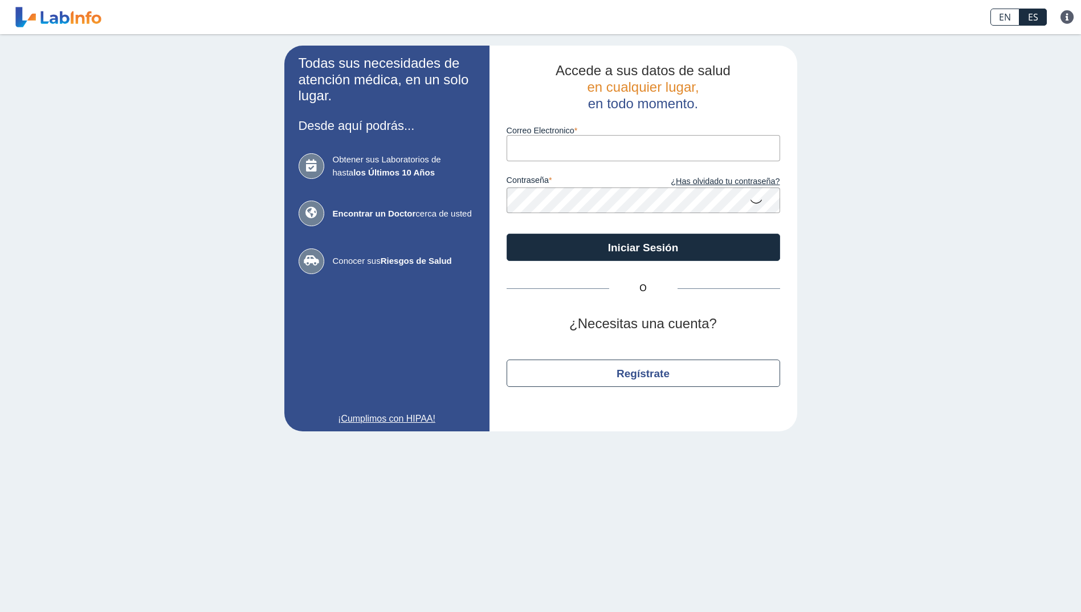 This screenshot has height=612, width=1081. I want to click on h2: Todas sus necesidades de atención médica, en un solo lugar., so click(387, 80).